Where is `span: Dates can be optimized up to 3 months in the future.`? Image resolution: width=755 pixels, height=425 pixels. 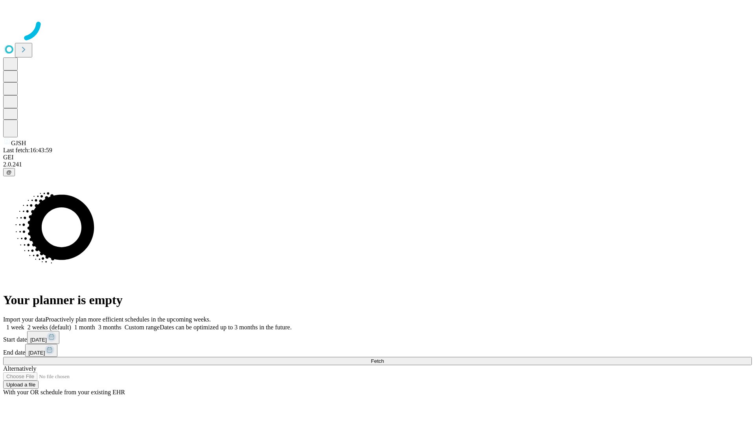 span: Dates can be optimized up to 3 months in the future. is located at coordinates (225, 327).